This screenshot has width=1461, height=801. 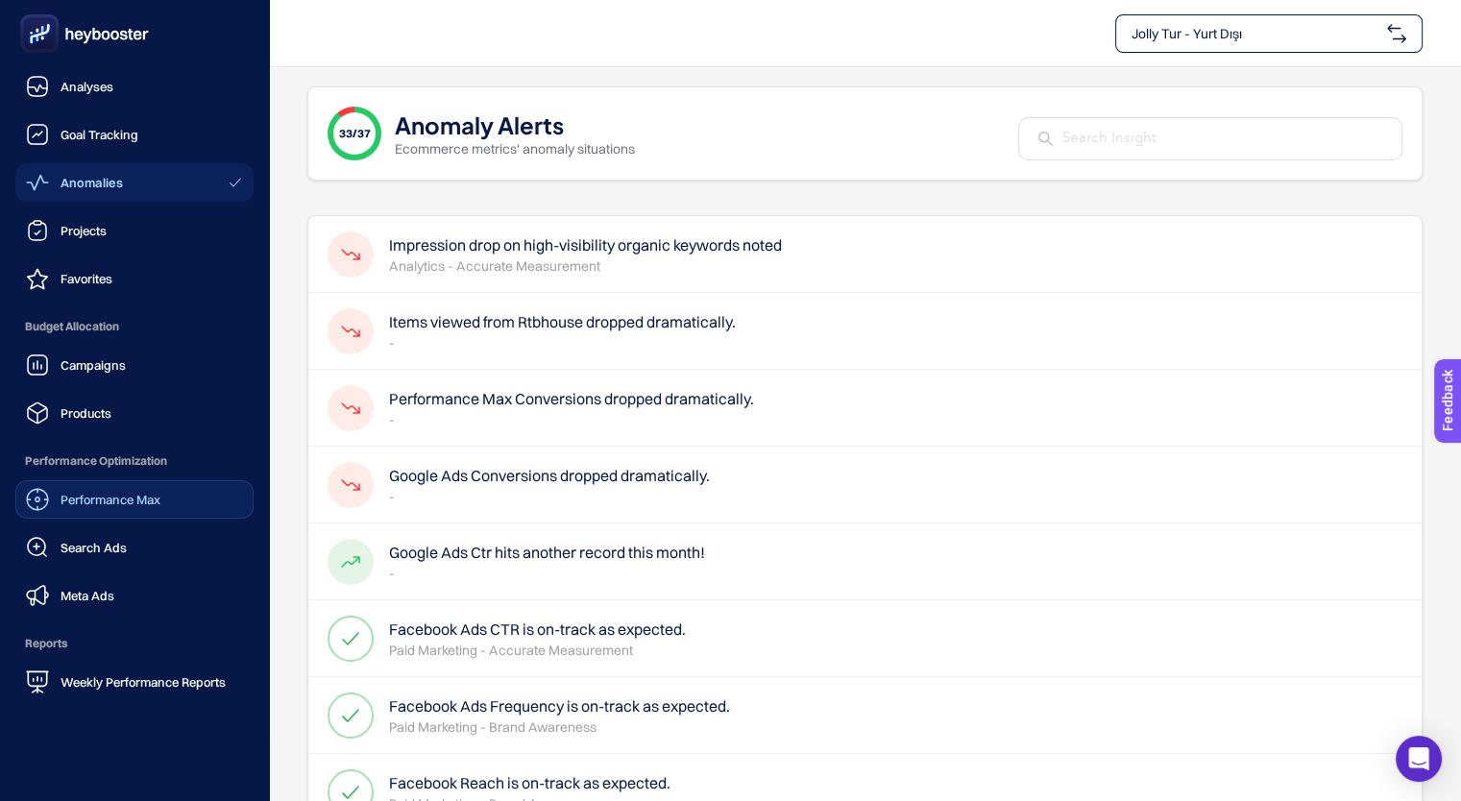 I want to click on a: Campaigns, so click(x=134, y=365).